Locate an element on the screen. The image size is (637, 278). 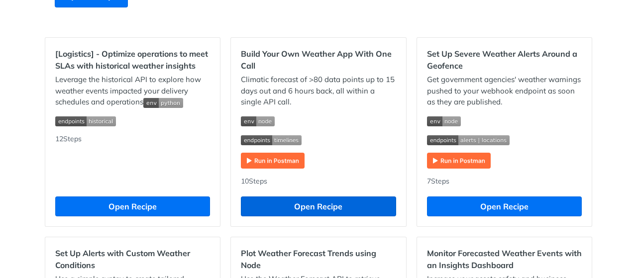
h2: Set Up Alerts with Custom Weather Conditions is located at coordinates (132, 259).